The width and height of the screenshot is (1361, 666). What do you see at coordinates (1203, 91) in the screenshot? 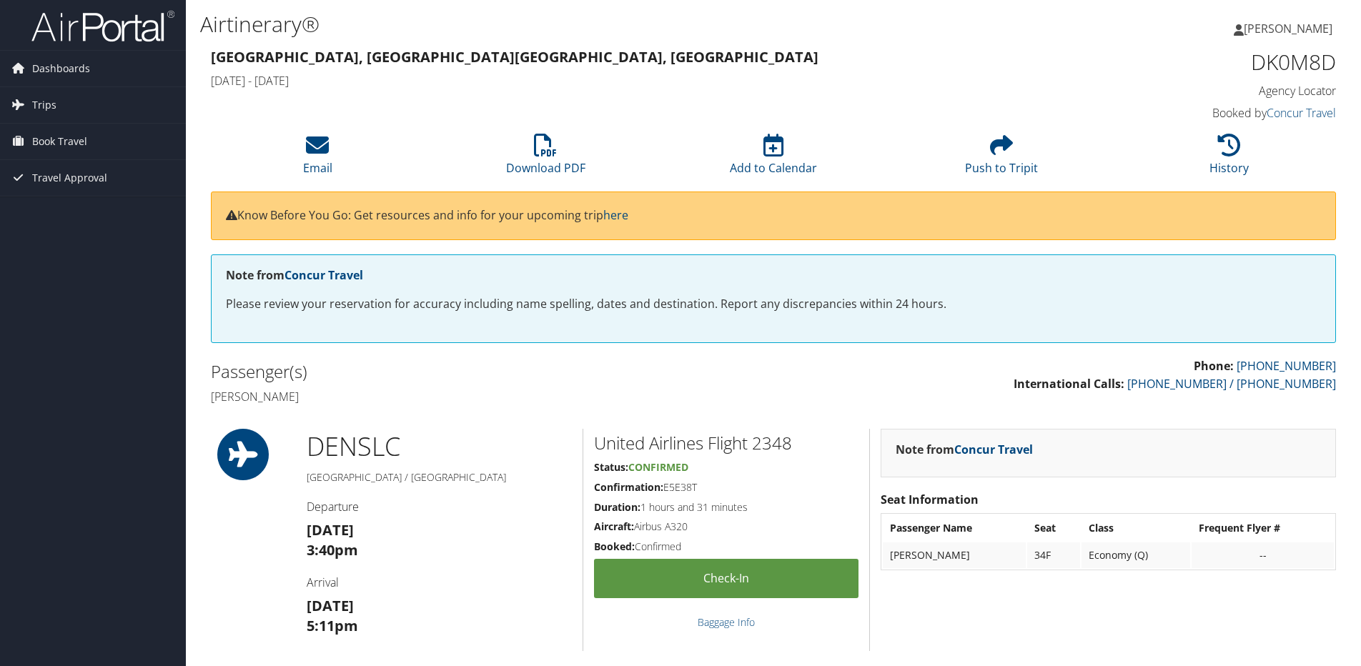
I see `h4: Agency Locator` at bounding box center [1203, 91].